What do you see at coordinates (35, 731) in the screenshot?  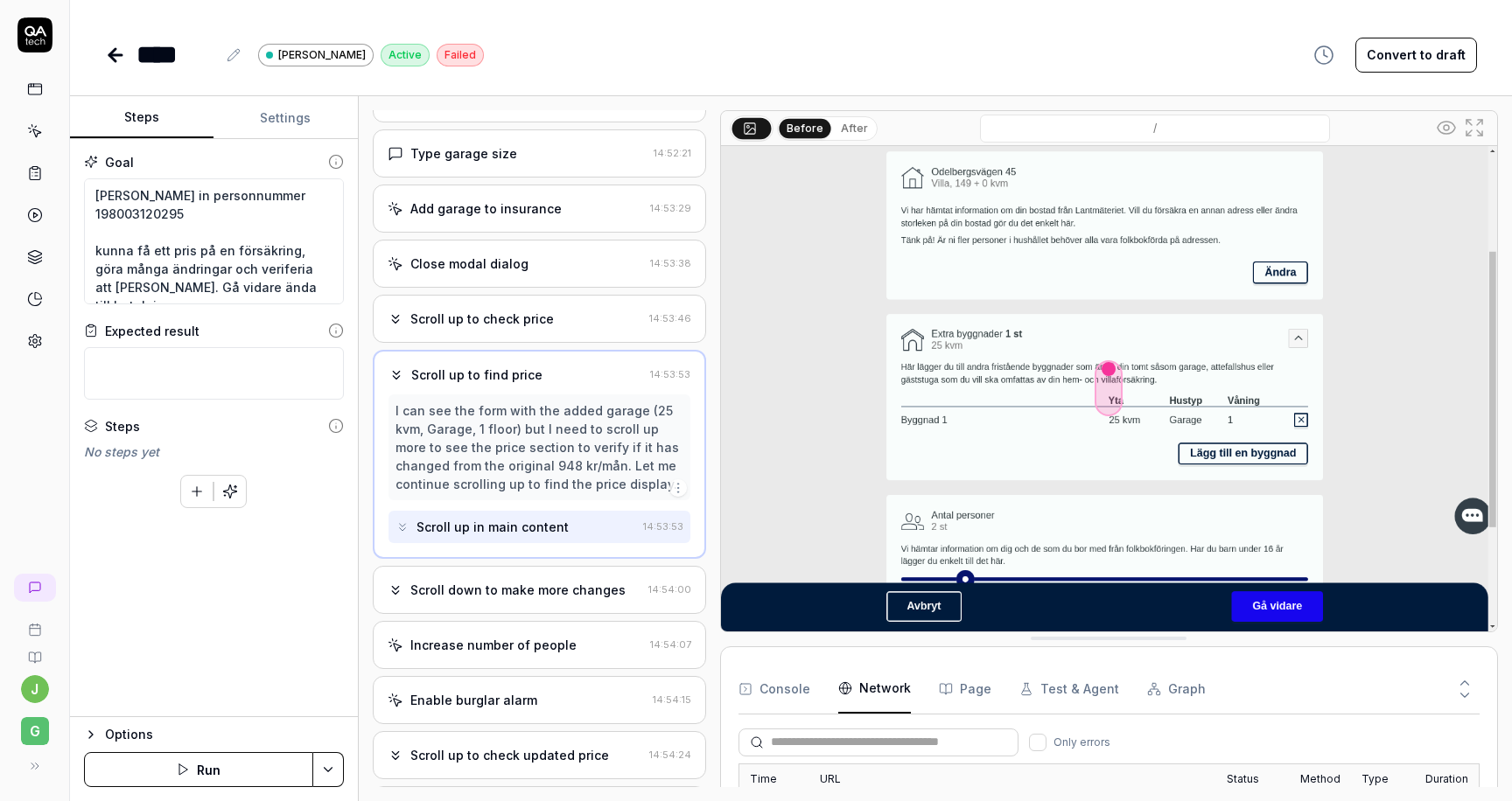 I see `span: G` at bounding box center [35, 731].